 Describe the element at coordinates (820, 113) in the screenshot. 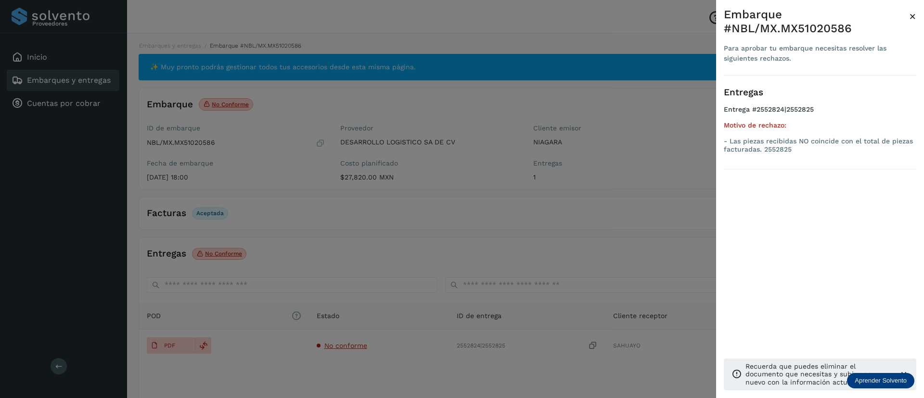

I see `h4: Entrega #2552824|2552825` at that location.